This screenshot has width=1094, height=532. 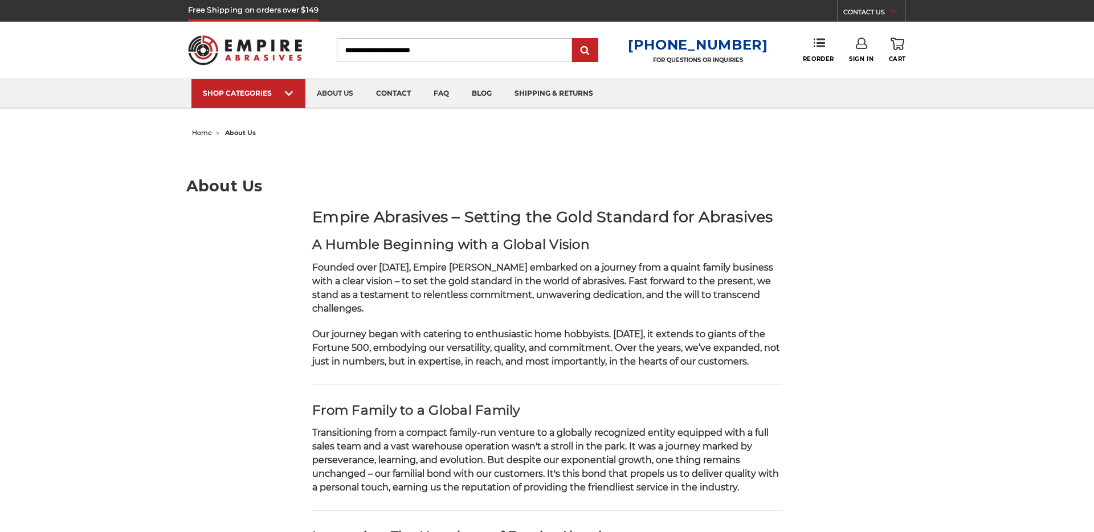 I want to click on strong: Empire Abrasives – Setting the Gold Standard for Abrasives, so click(x=543, y=217).